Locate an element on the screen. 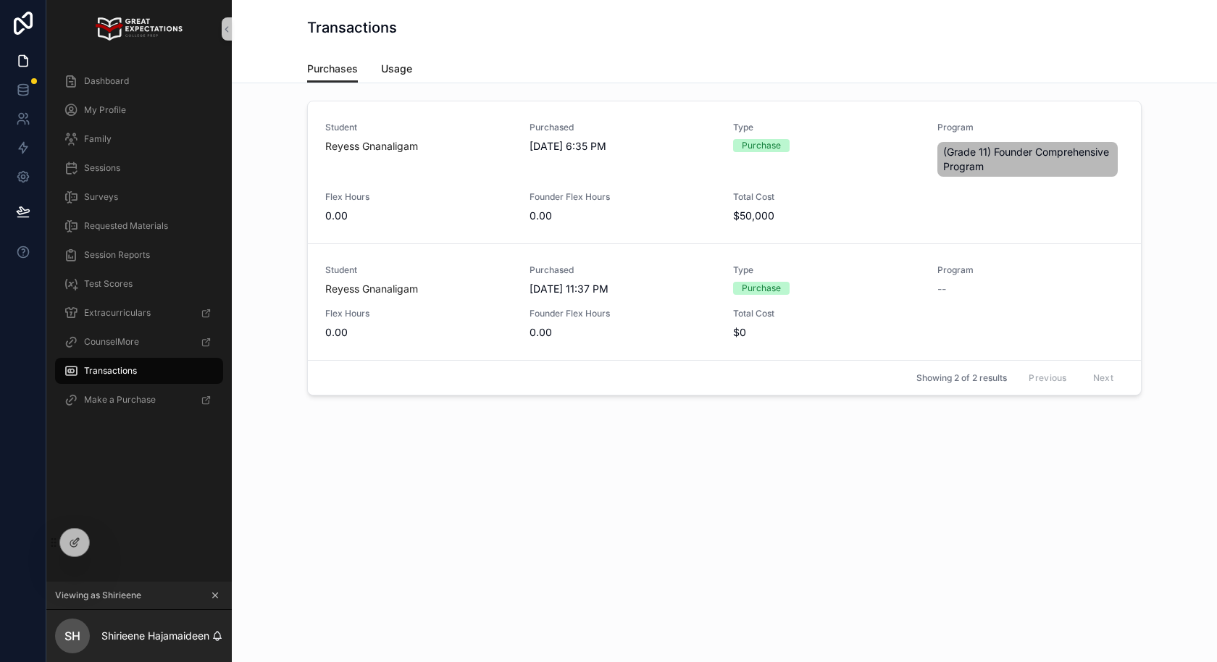  a: My Profile is located at coordinates (139, 110).